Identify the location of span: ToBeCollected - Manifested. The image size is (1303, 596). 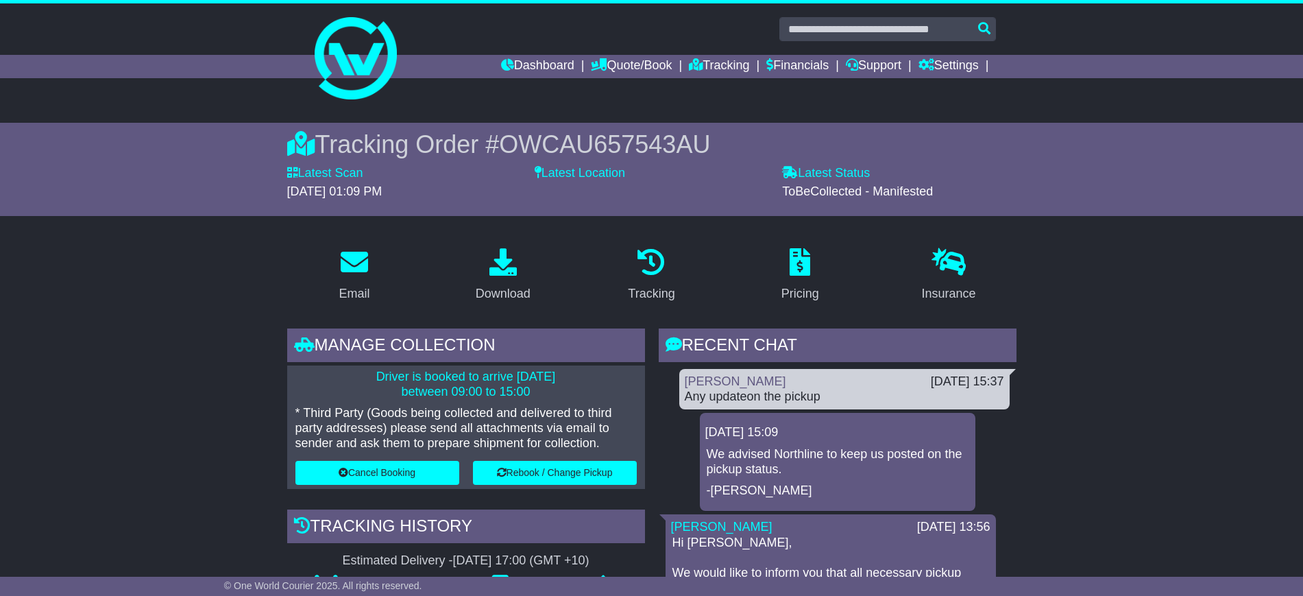
(857, 191).